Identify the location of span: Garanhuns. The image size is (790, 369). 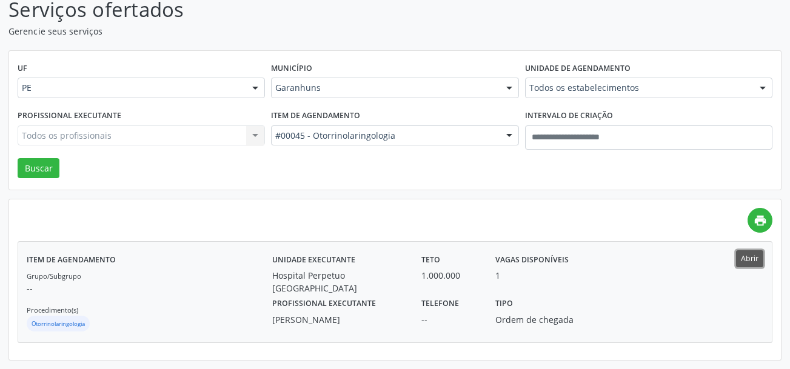
(385, 88).